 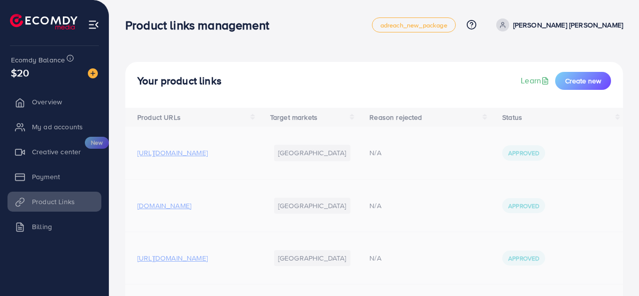 What do you see at coordinates (583, 81) in the screenshot?
I see `button: Create new` at bounding box center [583, 81].